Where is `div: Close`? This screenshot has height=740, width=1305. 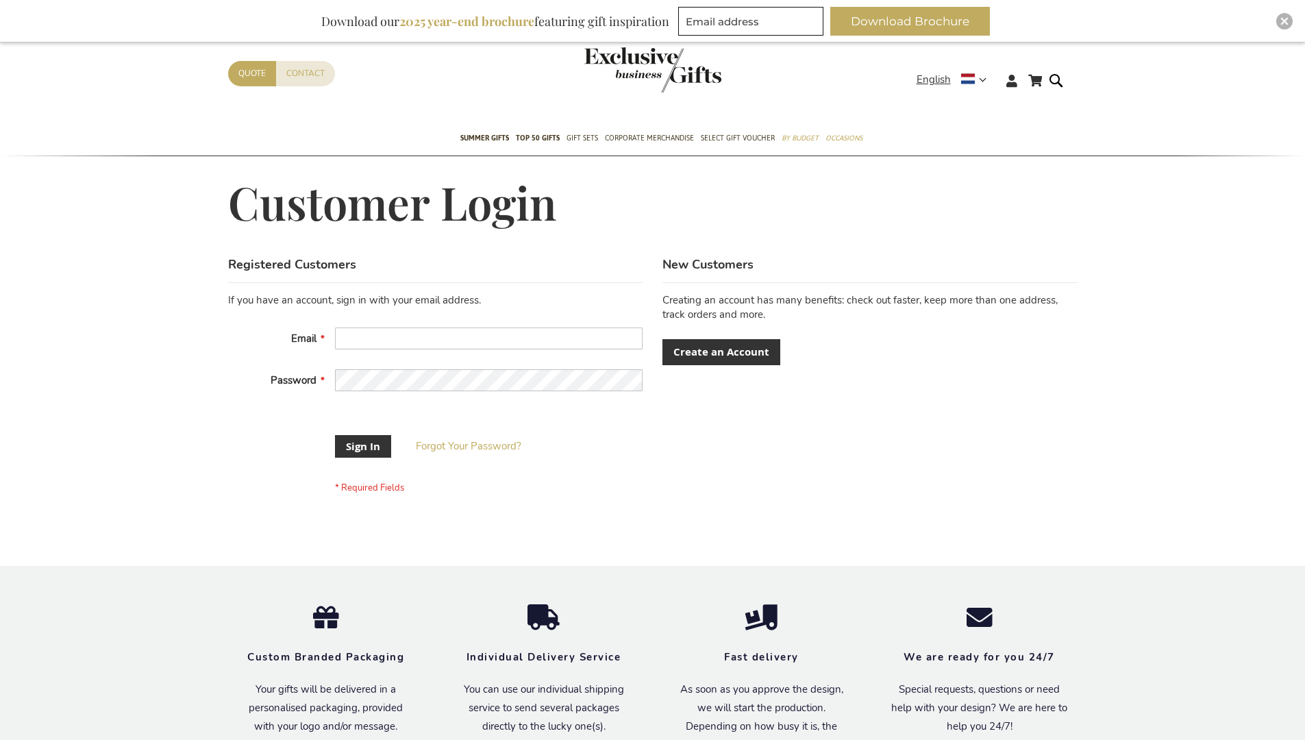 div: Close is located at coordinates (1284, 21).